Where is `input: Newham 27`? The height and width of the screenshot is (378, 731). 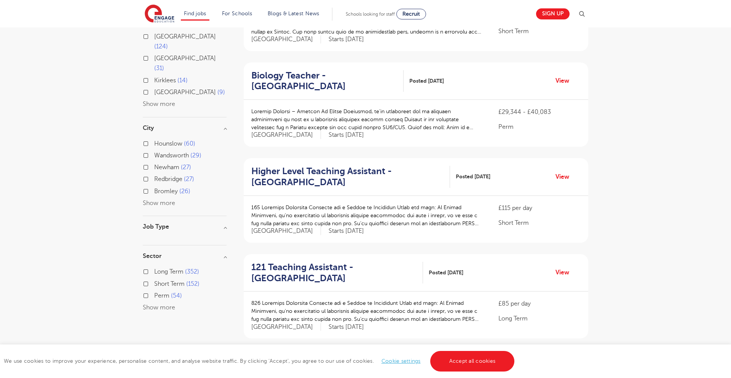
input: Newham 27 is located at coordinates (156, 166).